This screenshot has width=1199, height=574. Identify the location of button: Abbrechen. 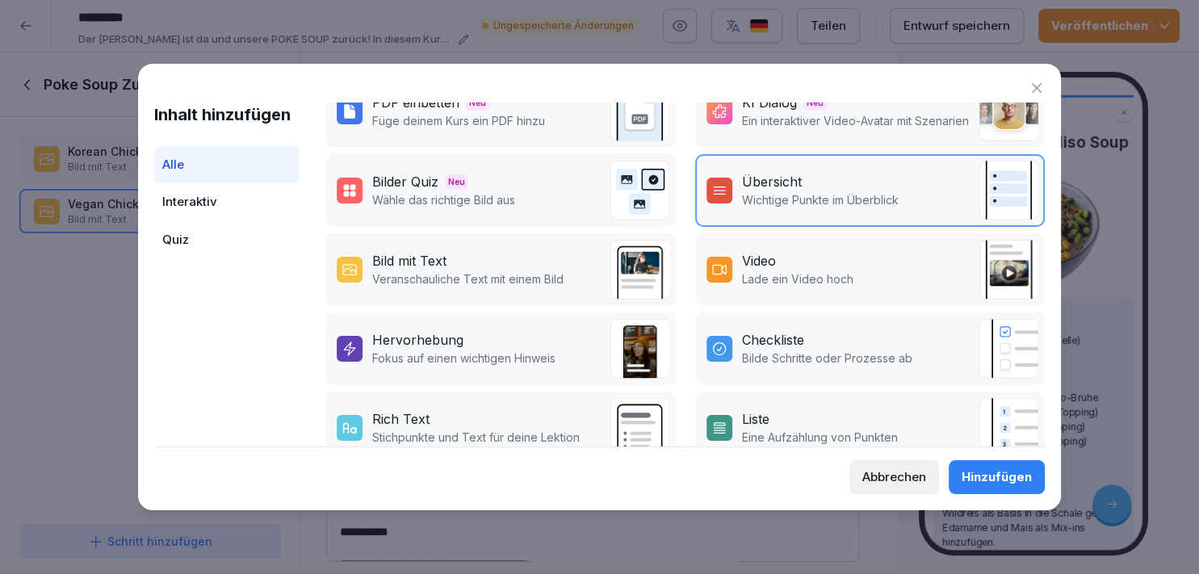
(894, 477).